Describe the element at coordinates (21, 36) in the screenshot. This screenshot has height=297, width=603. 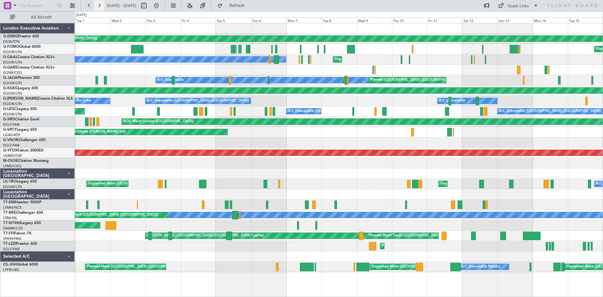
I see `a: G-ENRGPraetor 600` at that location.